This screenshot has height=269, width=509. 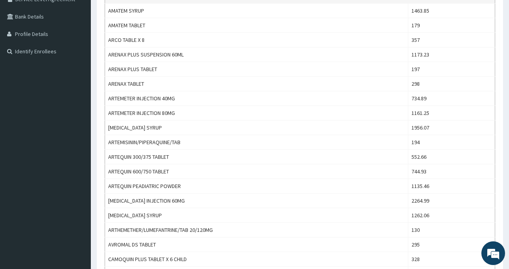 What do you see at coordinates (451, 259) in the screenshot?
I see `td: 328` at bounding box center [451, 259].